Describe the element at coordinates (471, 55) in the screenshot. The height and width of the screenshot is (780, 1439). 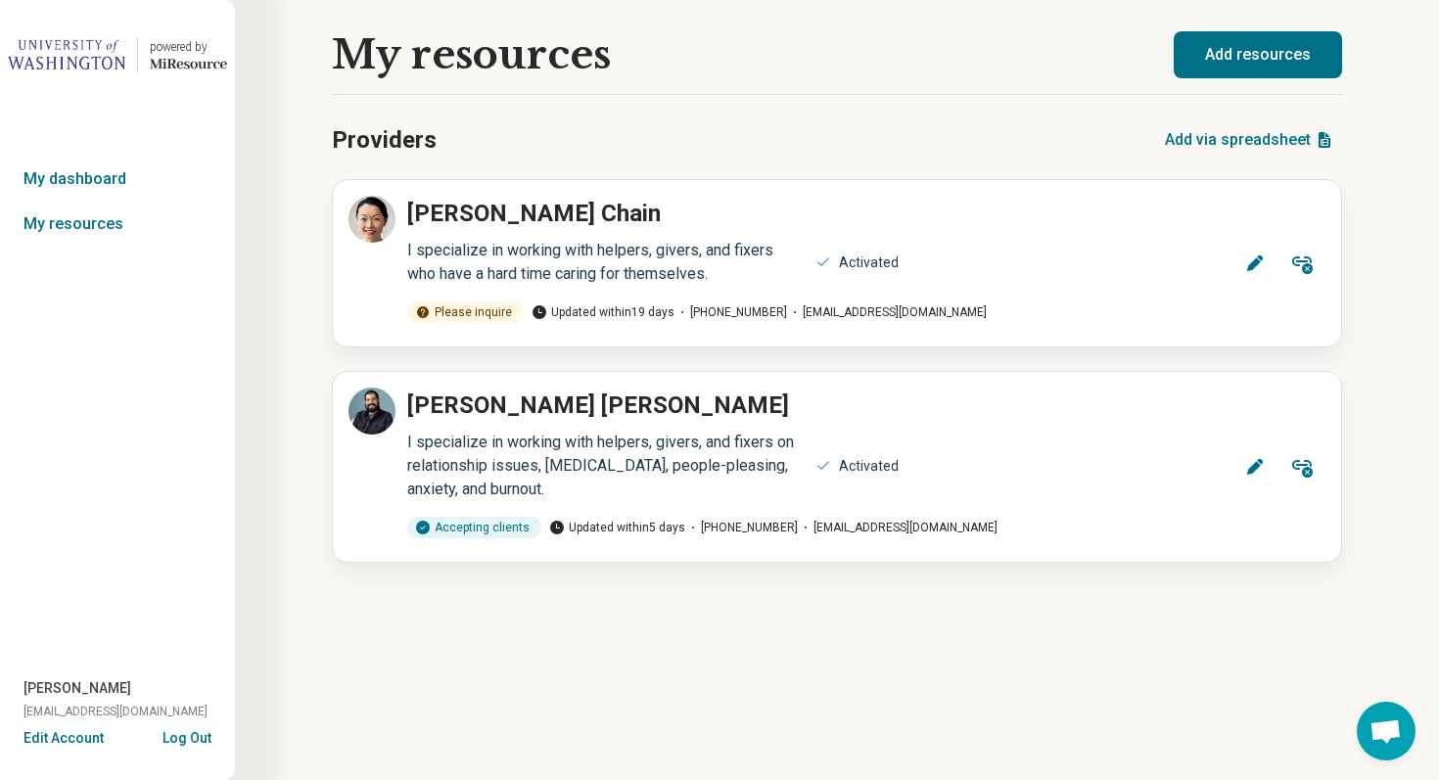
I see `h1: My resources` at that location.